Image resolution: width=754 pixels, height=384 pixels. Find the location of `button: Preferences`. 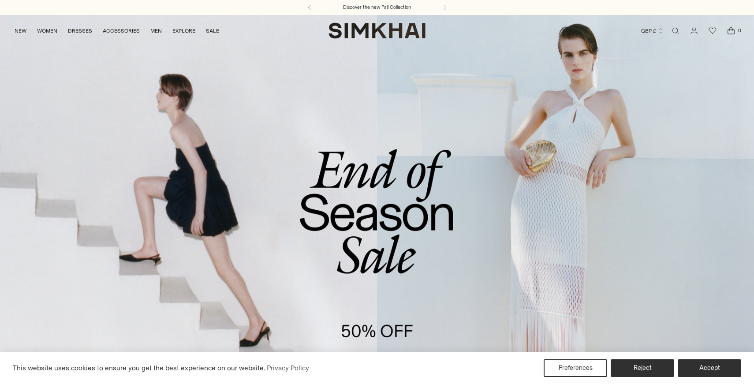

button: Preferences is located at coordinates (575, 368).